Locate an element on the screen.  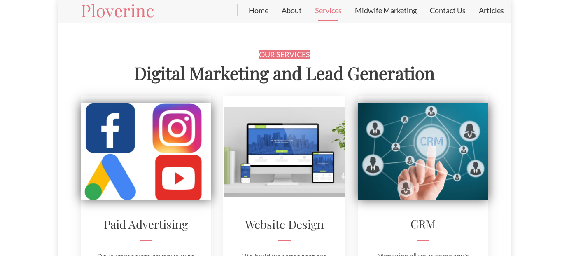
a: Ploverinc is located at coordinates (117, 10).